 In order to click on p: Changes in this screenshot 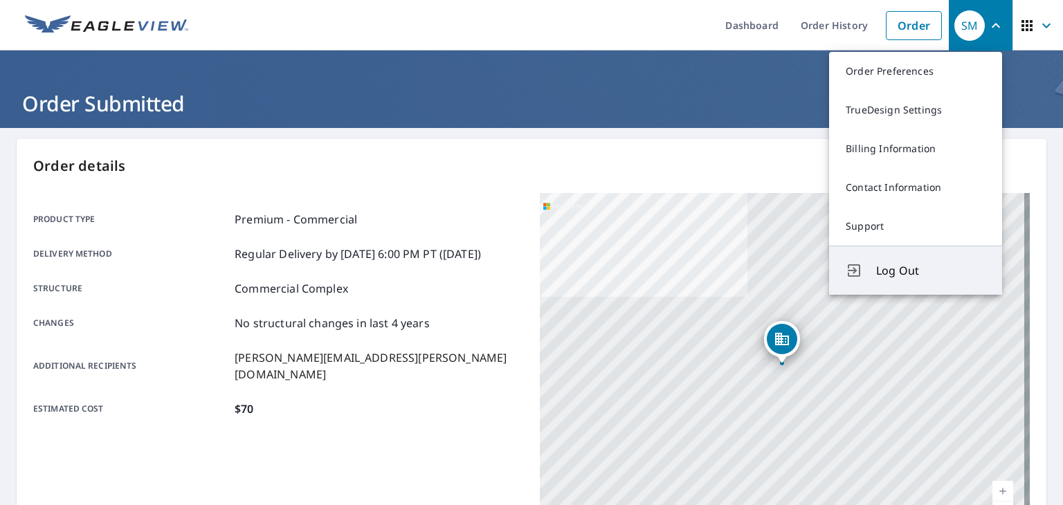, I will do `click(131, 323)`.